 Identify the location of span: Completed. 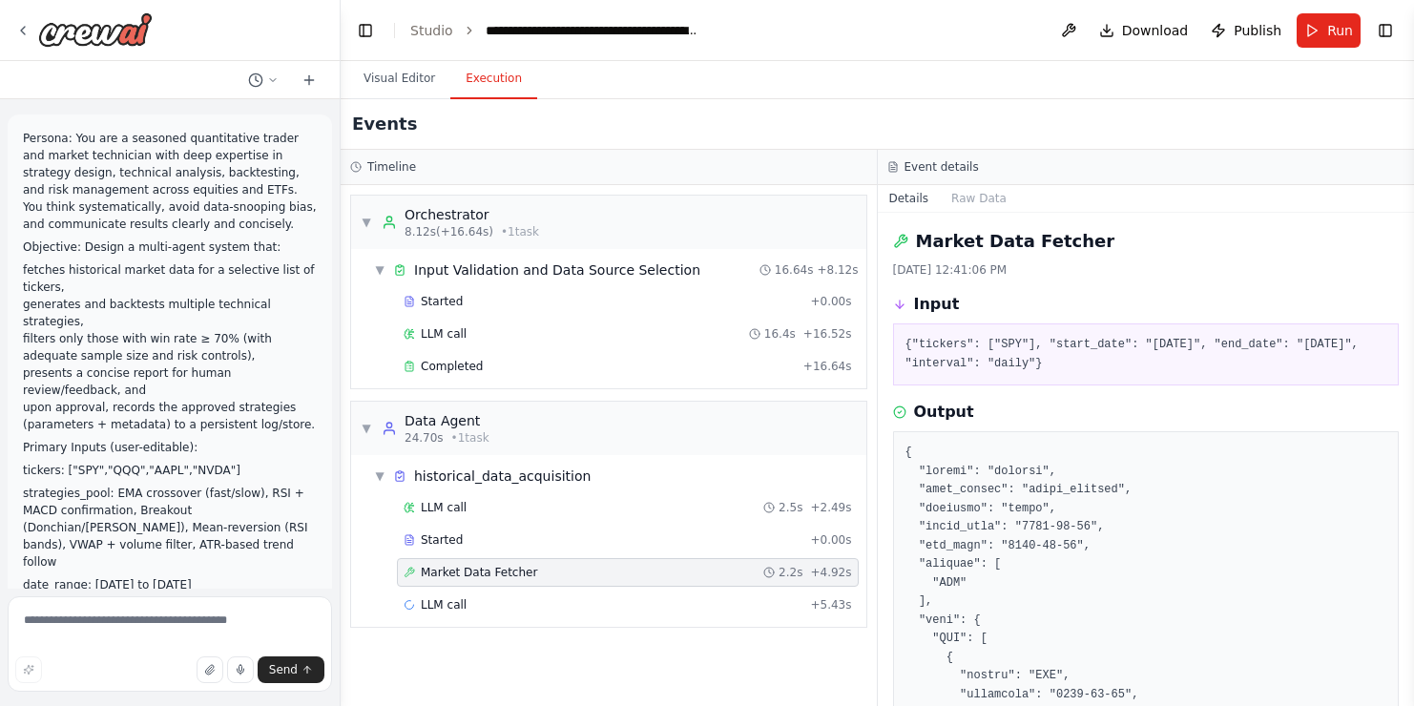
(451, 366).